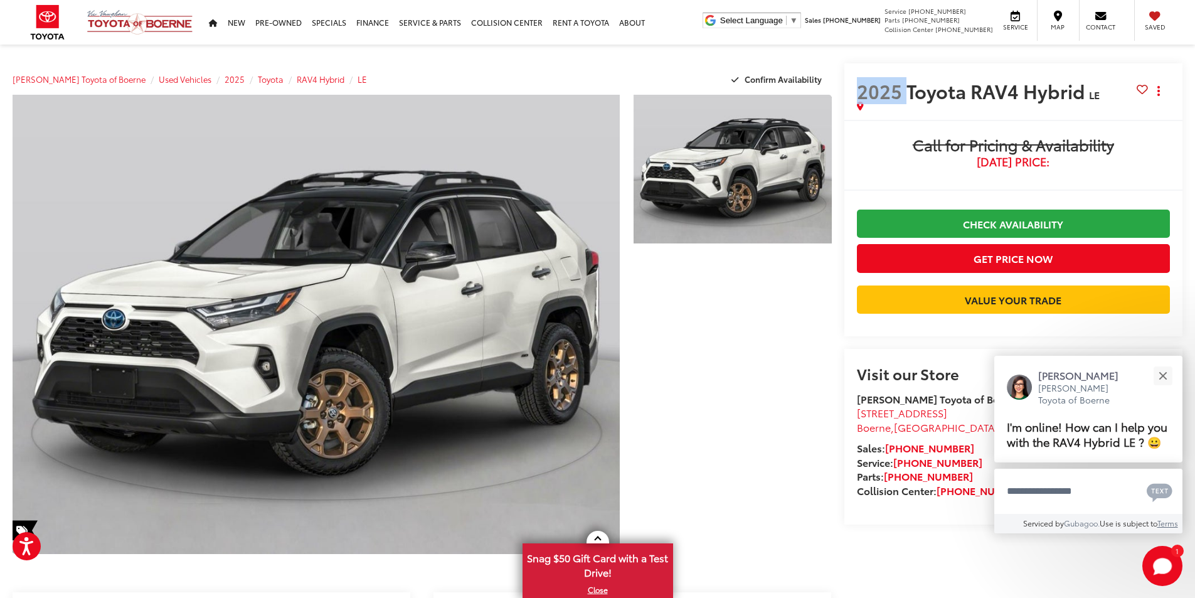  What do you see at coordinates (813, 19) in the screenshot?
I see `span: Sales` at bounding box center [813, 19].